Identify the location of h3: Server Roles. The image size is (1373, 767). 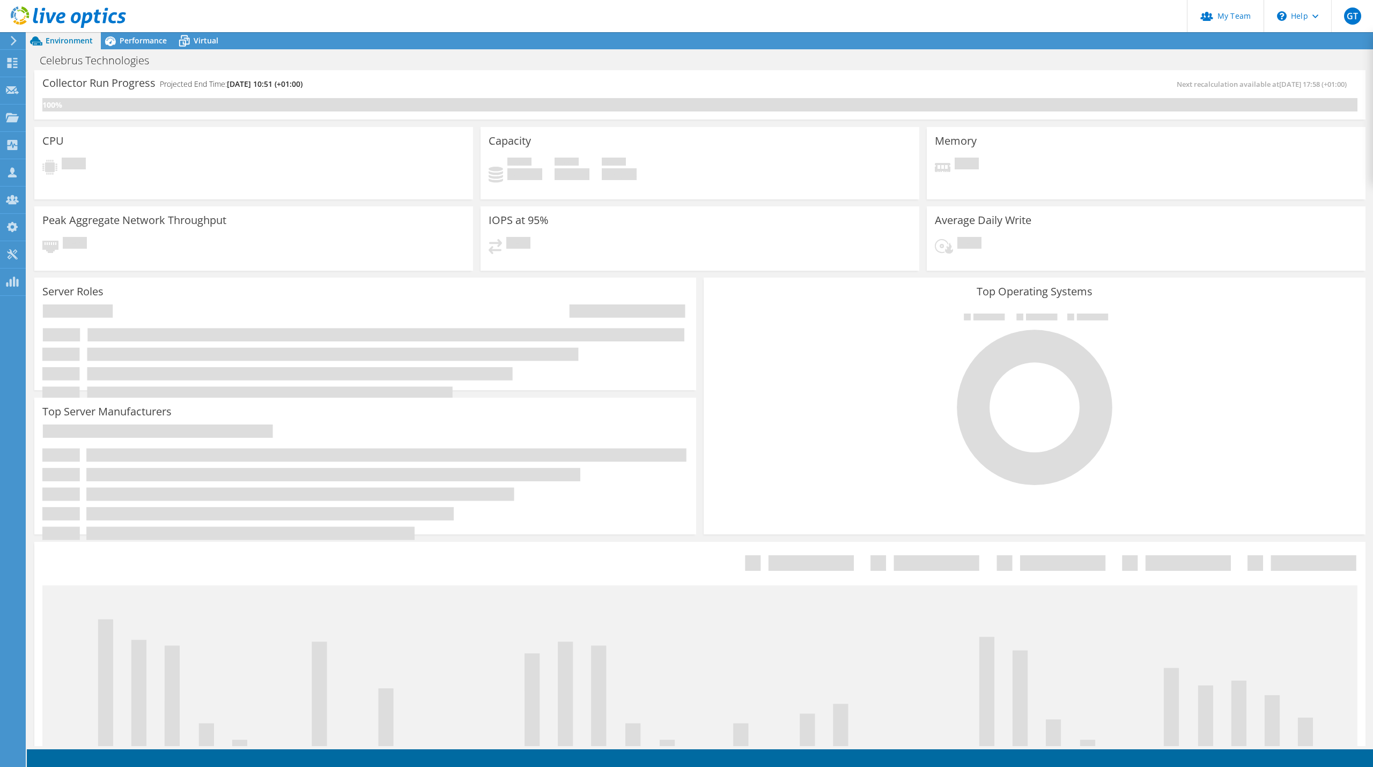
(73, 292).